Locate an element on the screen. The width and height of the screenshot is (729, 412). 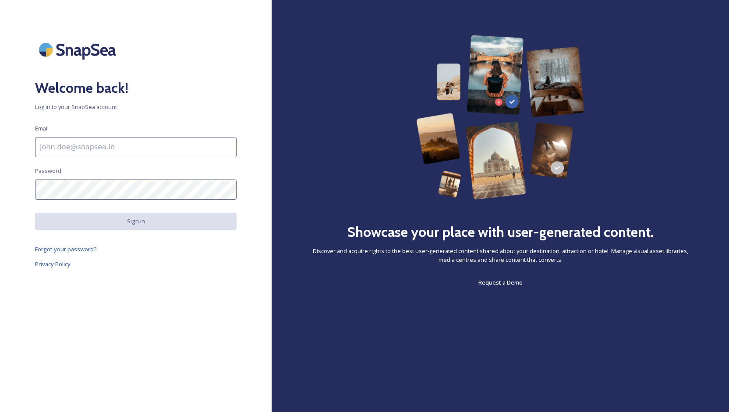
img: SnapSea Logo is located at coordinates (79, 50).